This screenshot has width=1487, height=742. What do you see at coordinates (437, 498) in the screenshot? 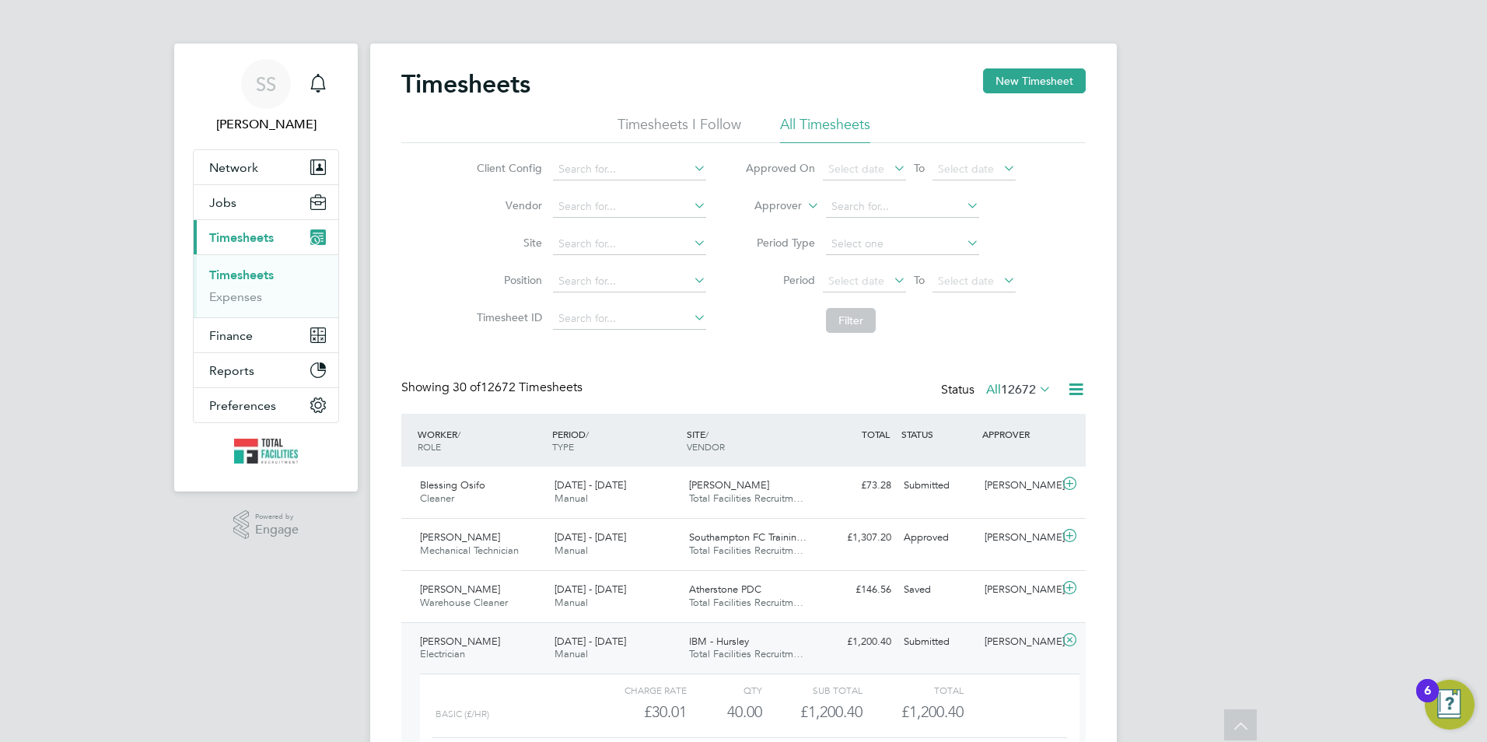
I see `span: Cleaner` at bounding box center [437, 498].